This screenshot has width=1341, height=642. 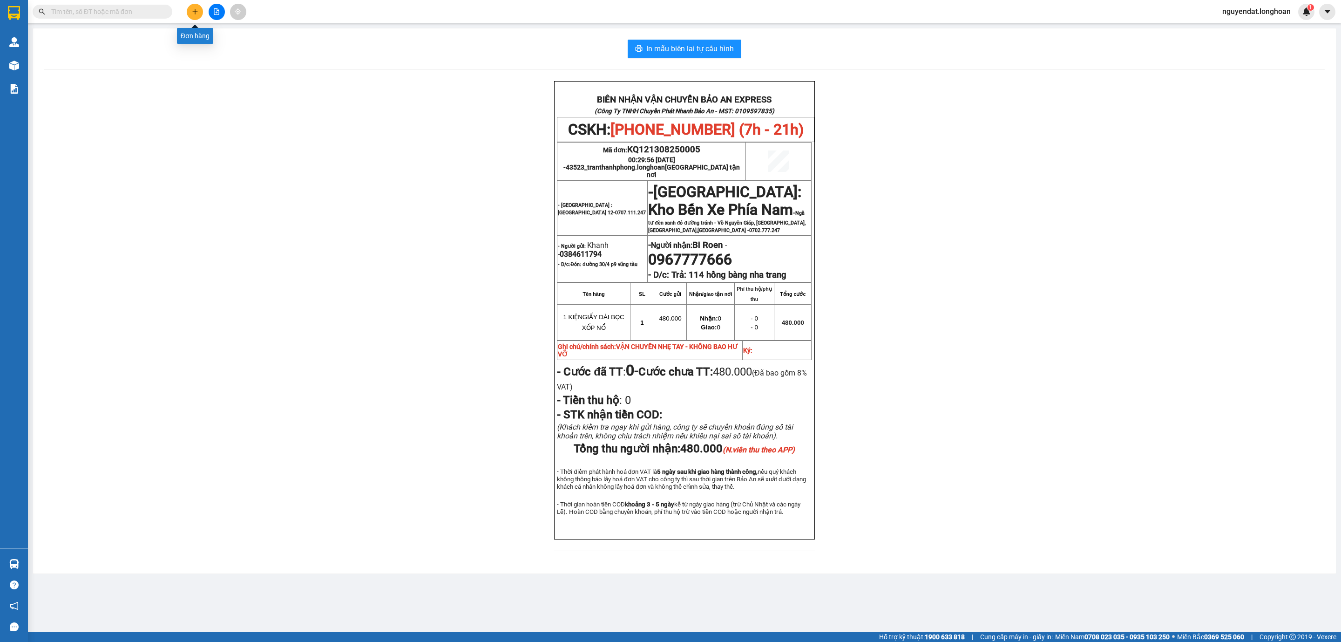 I want to click on strong: Nhận:, so click(x=709, y=318).